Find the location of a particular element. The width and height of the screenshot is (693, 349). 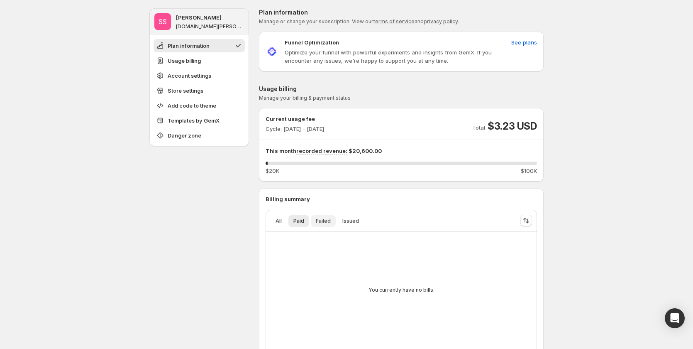

p: You currently have no bills. is located at coordinates (401, 290).